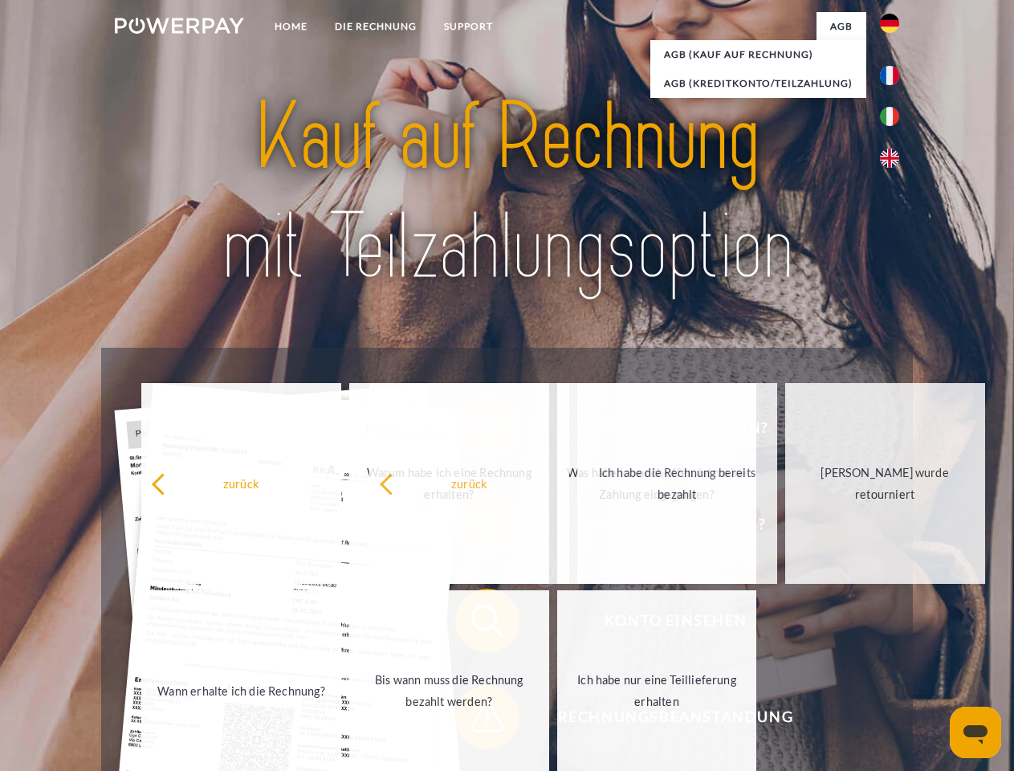 Image resolution: width=1014 pixels, height=771 pixels. I want to click on img: en, so click(890, 158).